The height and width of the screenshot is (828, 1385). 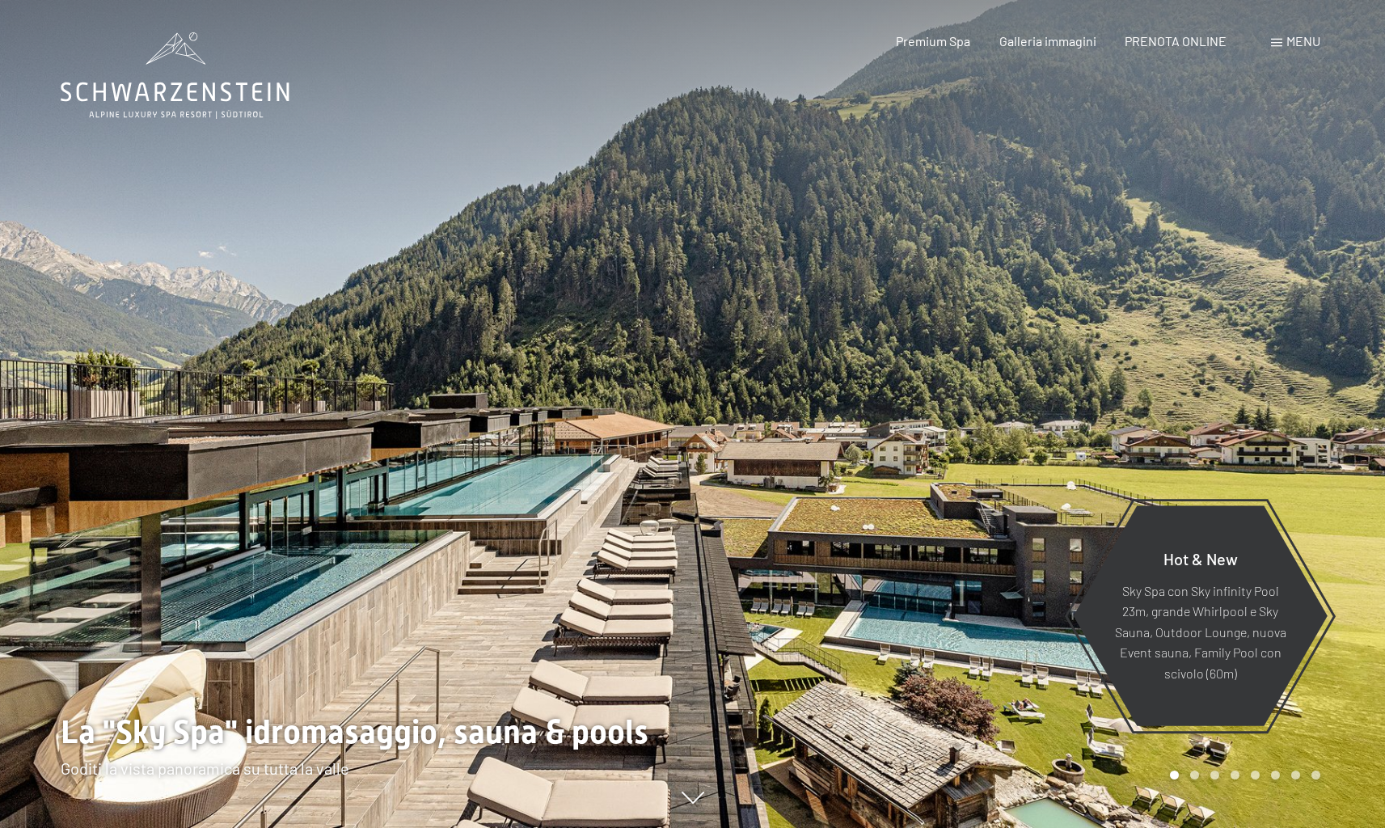 What do you see at coordinates (1303, 40) in the screenshot?
I see `span: Menu` at bounding box center [1303, 40].